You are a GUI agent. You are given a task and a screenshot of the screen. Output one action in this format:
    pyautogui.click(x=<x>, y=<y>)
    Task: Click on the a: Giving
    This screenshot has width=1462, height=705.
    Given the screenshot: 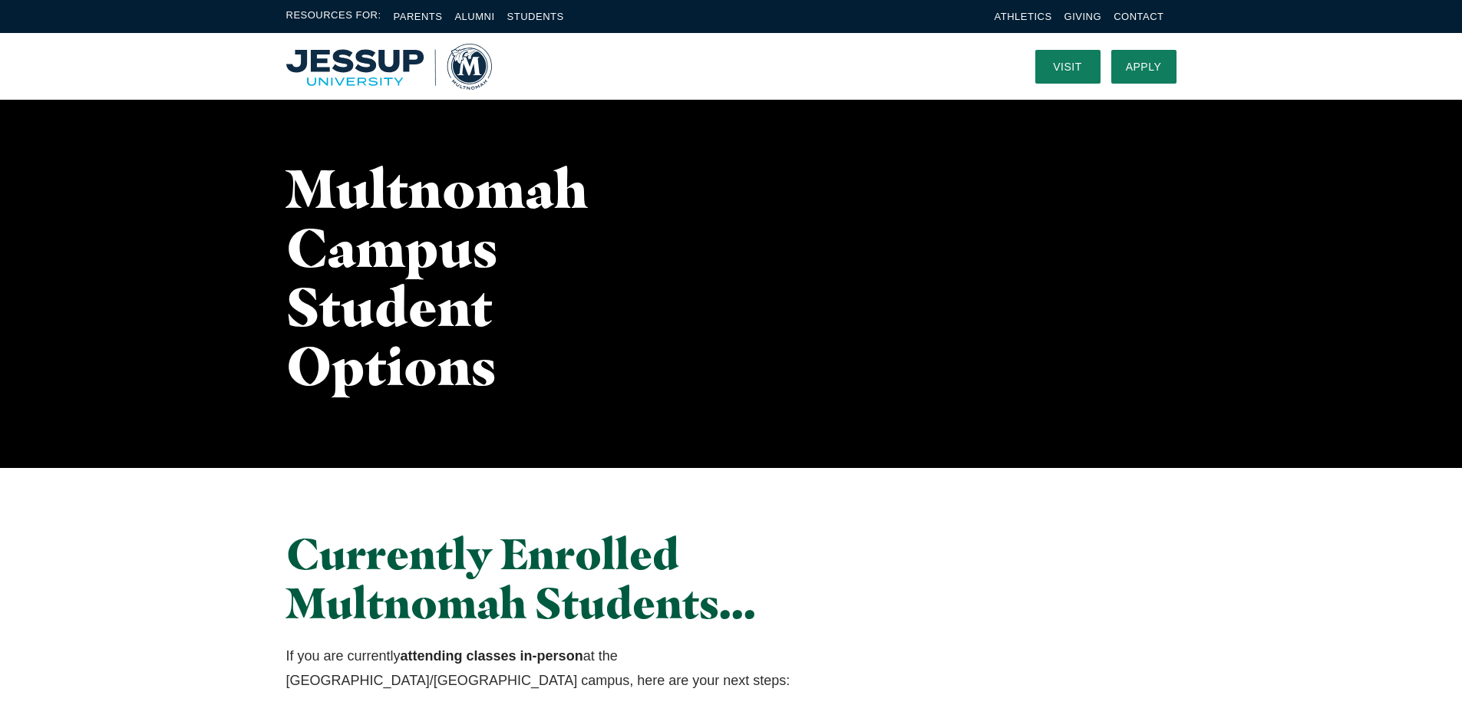 What is the action you would take?
    pyautogui.click(x=1083, y=16)
    